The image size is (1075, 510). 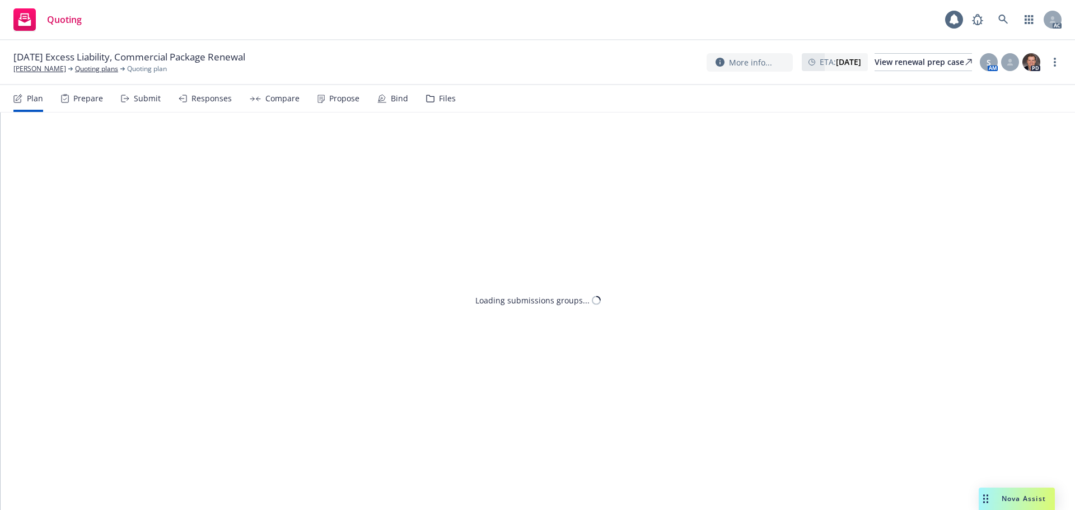 I want to click on div: Loading submissions groups..., so click(x=532, y=300).